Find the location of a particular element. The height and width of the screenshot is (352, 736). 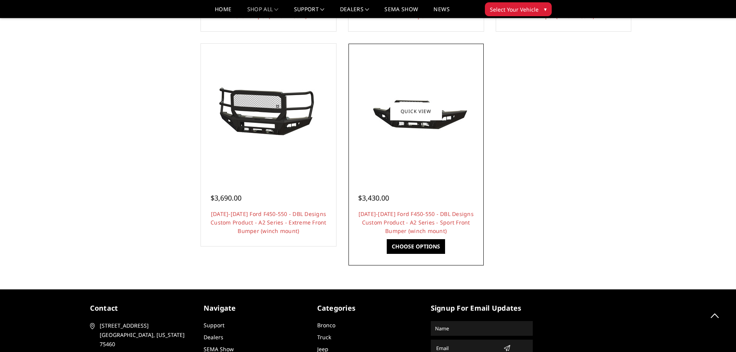

a: Quick view is located at coordinates (416, 111).